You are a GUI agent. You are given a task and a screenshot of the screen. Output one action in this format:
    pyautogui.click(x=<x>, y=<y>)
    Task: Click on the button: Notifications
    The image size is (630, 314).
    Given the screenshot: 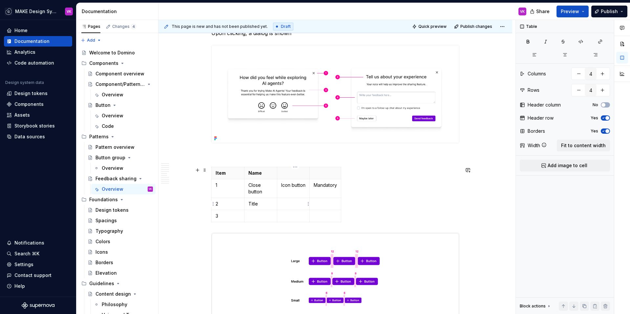 What is the action you would take?
    pyautogui.click(x=38, y=243)
    